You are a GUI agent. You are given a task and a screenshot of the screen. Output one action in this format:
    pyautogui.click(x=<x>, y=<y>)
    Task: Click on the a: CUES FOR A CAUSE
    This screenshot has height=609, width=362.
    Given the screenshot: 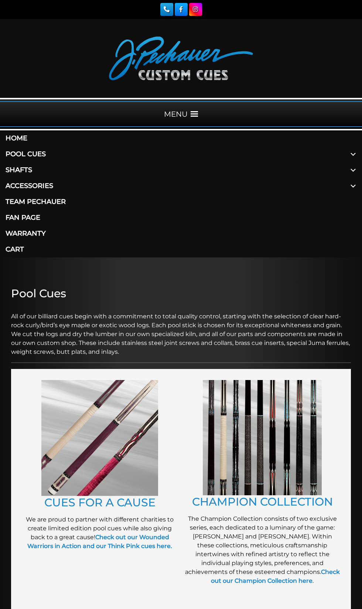 What is the action you would take?
    pyautogui.click(x=100, y=503)
    